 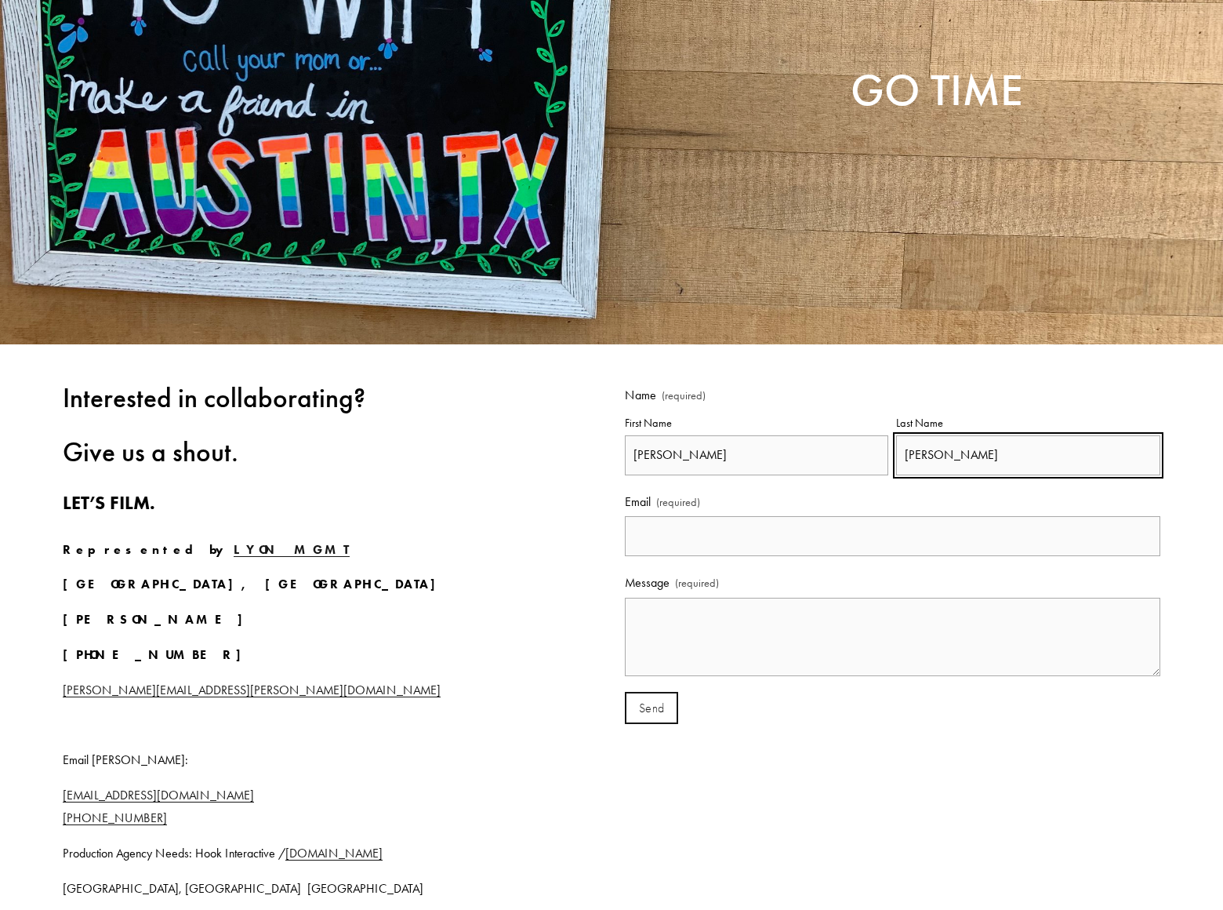 I want to click on button: SendSend, so click(x=652, y=707).